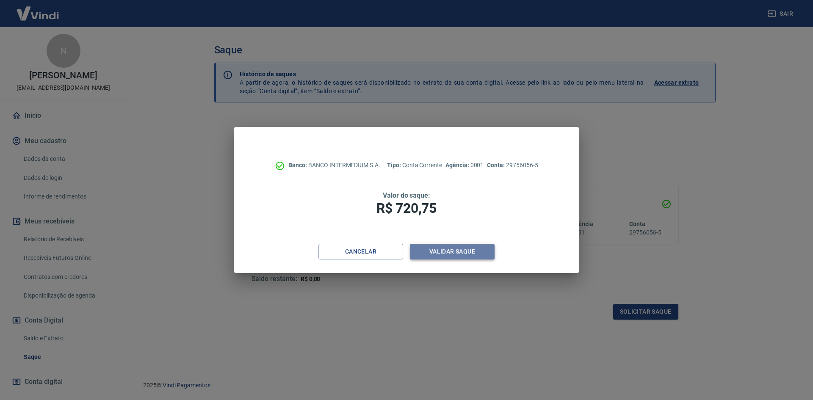 The height and width of the screenshot is (400, 813). What do you see at coordinates (465, 165) in the screenshot?
I see `p: 0001` at bounding box center [465, 165].